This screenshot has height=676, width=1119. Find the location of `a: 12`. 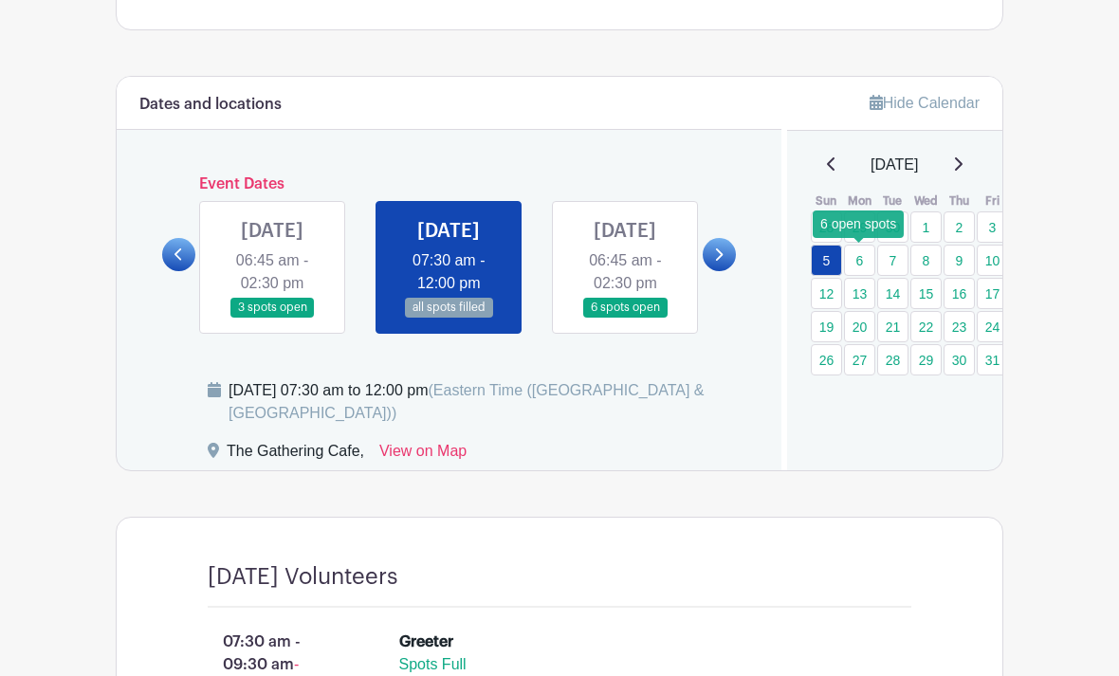

a: 12 is located at coordinates (826, 293).